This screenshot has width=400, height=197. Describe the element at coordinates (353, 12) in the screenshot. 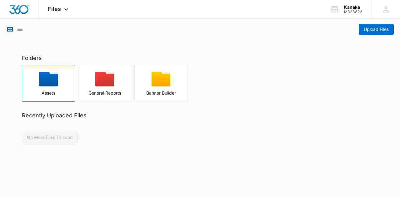

I see `div: account id` at that location.